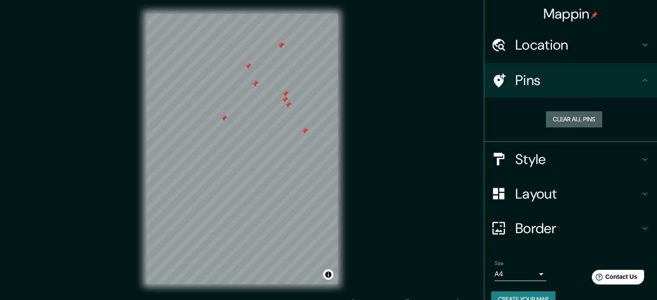  What do you see at coordinates (520, 274) in the screenshot?
I see `div: A4` at bounding box center [520, 274].